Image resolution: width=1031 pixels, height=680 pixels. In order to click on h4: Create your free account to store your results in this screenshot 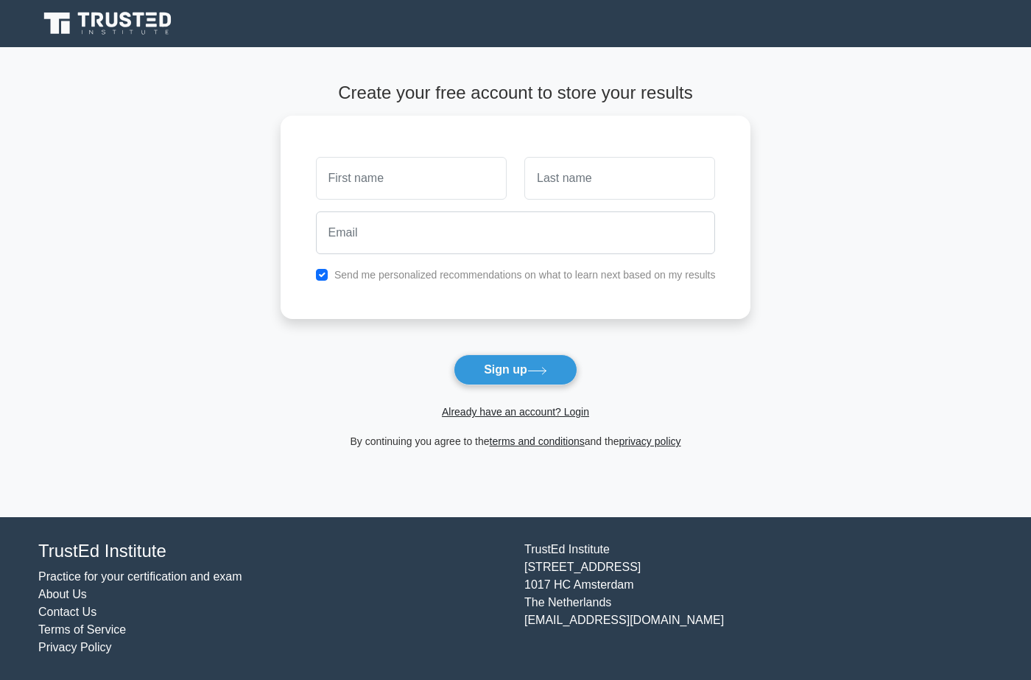, I will do `click(516, 93)`.